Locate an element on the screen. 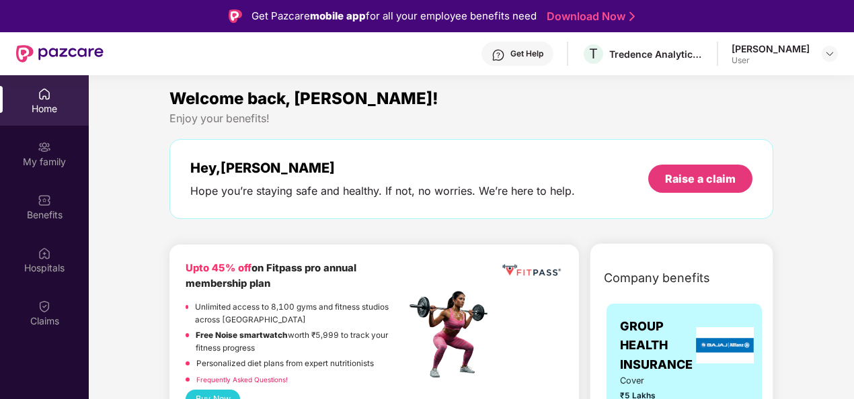  a: Download Now is located at coordinates (588, 16).